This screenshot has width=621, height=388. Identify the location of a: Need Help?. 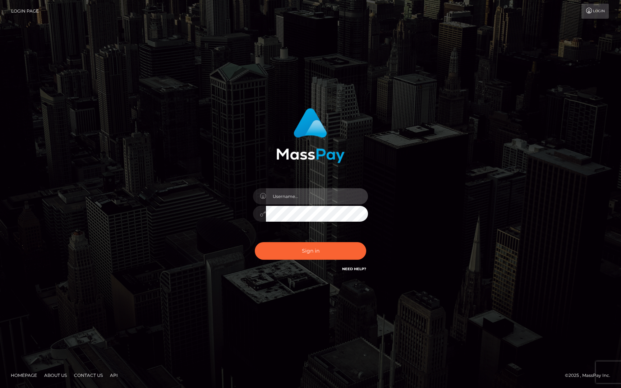
(354, 269).